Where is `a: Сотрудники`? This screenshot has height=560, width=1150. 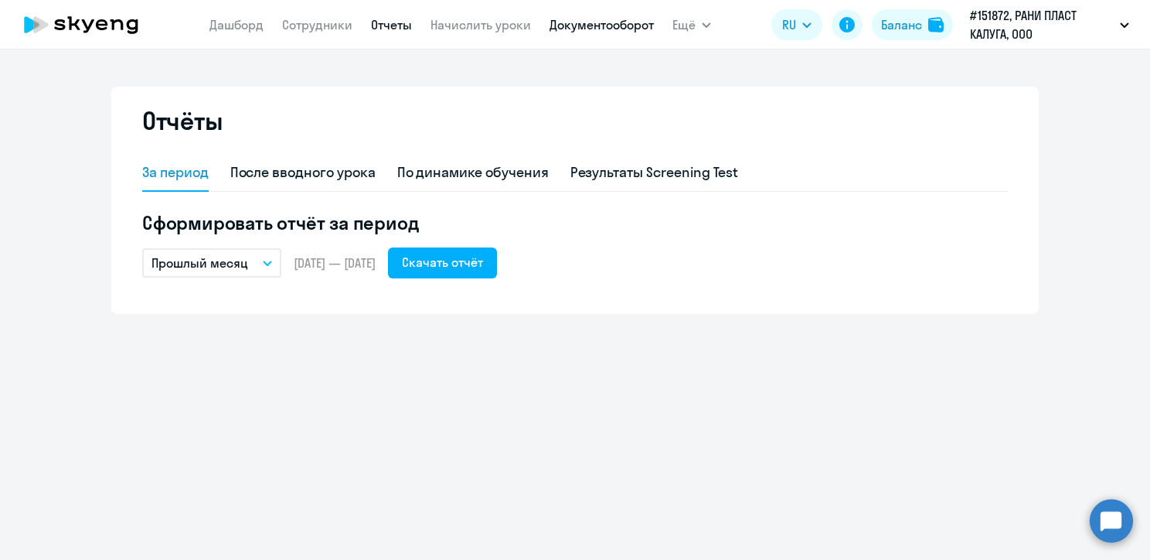
a: Сотрудники is located at coordinates (317, 25).